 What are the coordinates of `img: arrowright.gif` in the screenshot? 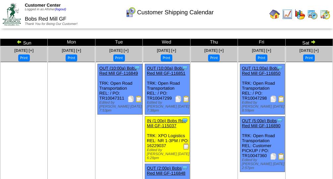 It's located at (313, 42).